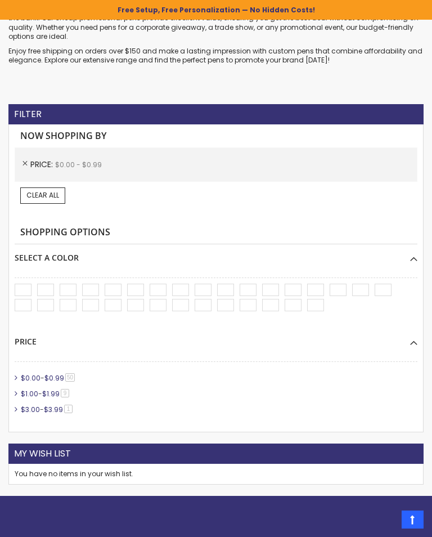 The height and width of the screenshot is (537, 432). Describe the element at coordinates (412, 519) in the screenshot. I see `a: Top` at that location.